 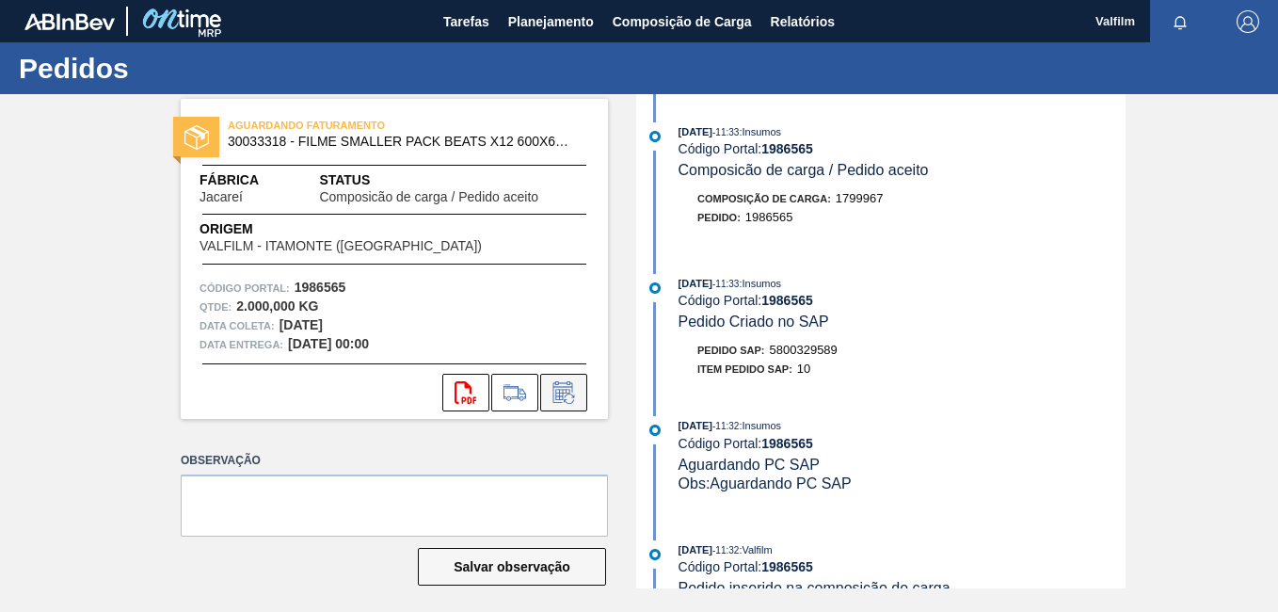 I want to click on span: Data entrega:, so click(x=241, y=345).